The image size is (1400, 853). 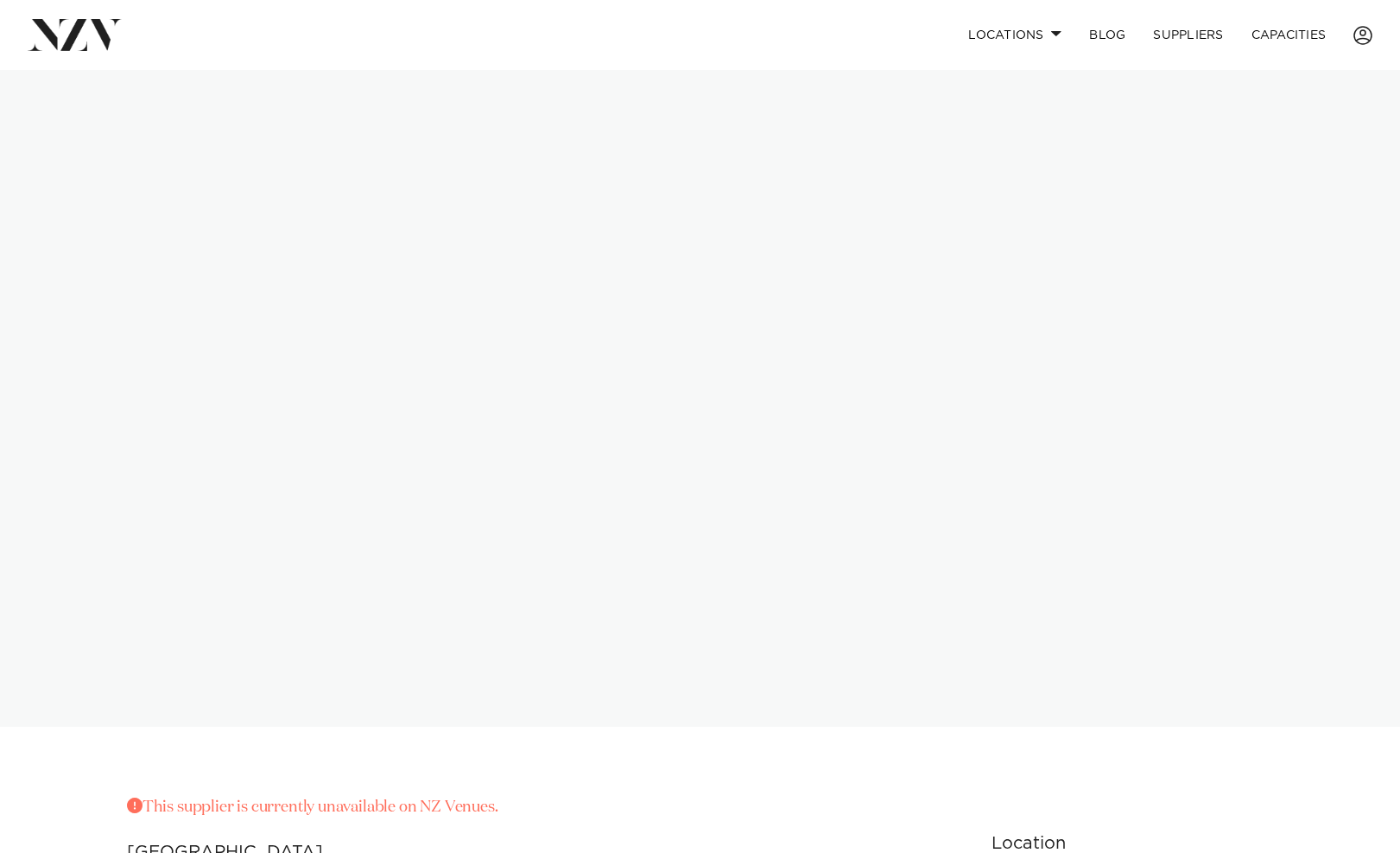 What do you see at coordinates (1289, 34) in the screenshot?
I see `a: Capacities` at bounding box center [1289, 34].